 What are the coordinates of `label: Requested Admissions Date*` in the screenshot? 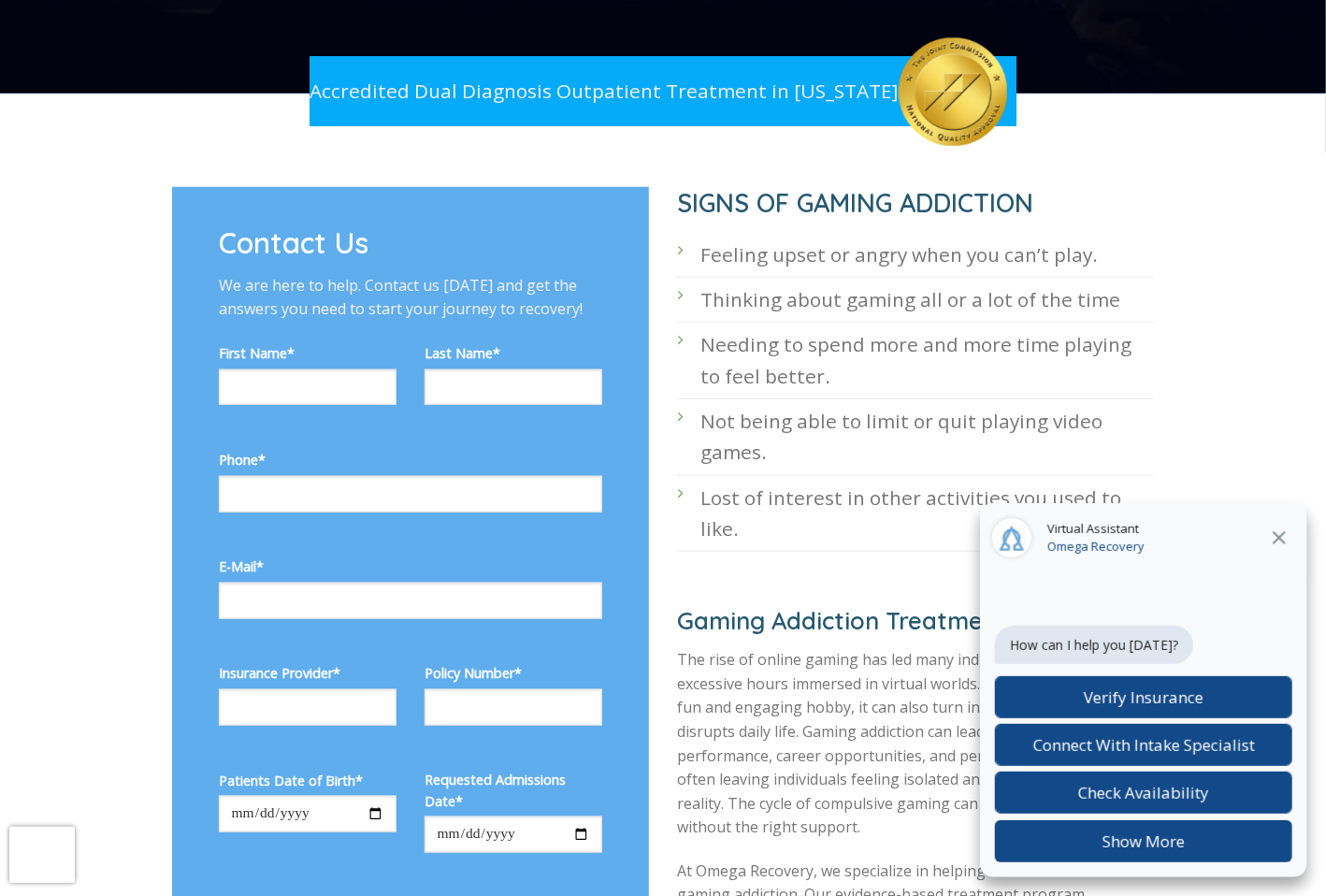 It's located at (514, 790).